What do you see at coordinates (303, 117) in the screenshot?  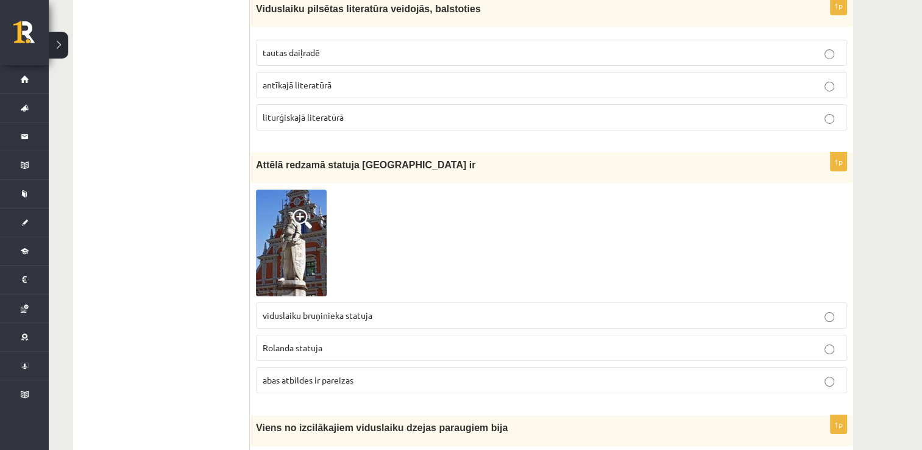 I see `span: liturģiskajā literatūrā` at bounding box center [303, 117].